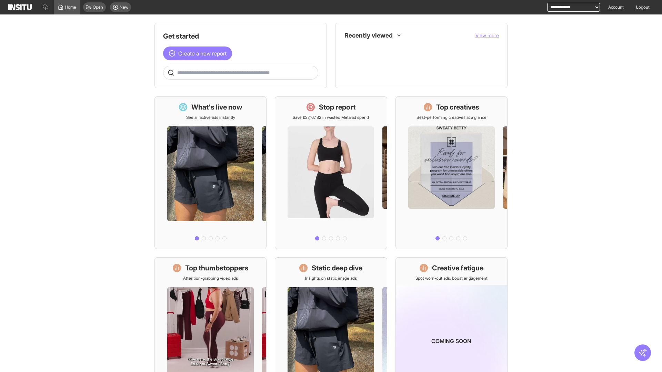 This screenshot has width=662, height=372. Describe the element at coordinates (337, 107) in the screenshot. I see `h1: Stop report` at that location.